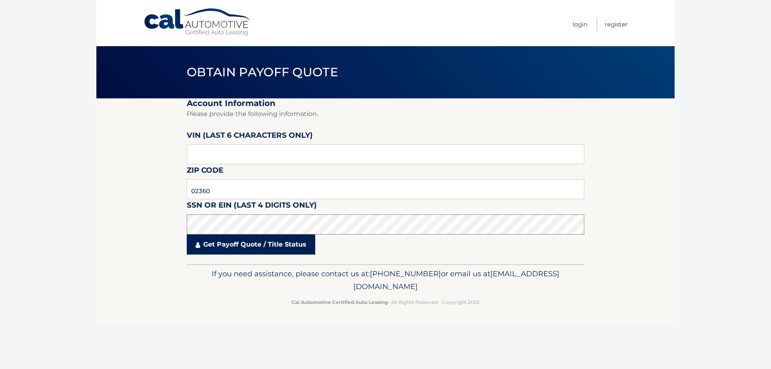 The width and height of the screenshot is (771, 369). I want to click on label: SSN or EIN (last 4 digits only), so click(252, 206).